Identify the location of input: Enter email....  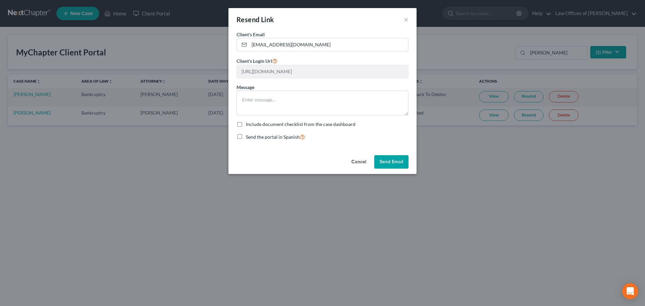
(328, 45).